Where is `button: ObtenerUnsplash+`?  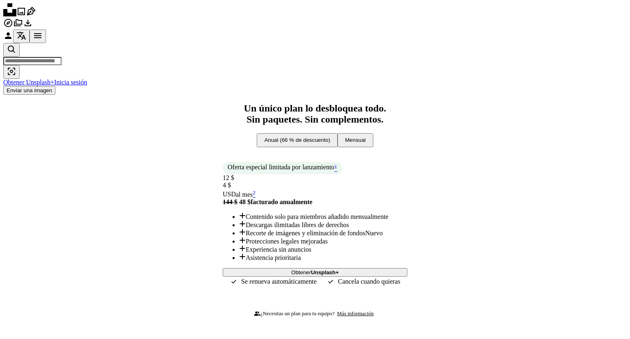 button: ObtenerUnsplash+ is located at coordinates (315, 273).